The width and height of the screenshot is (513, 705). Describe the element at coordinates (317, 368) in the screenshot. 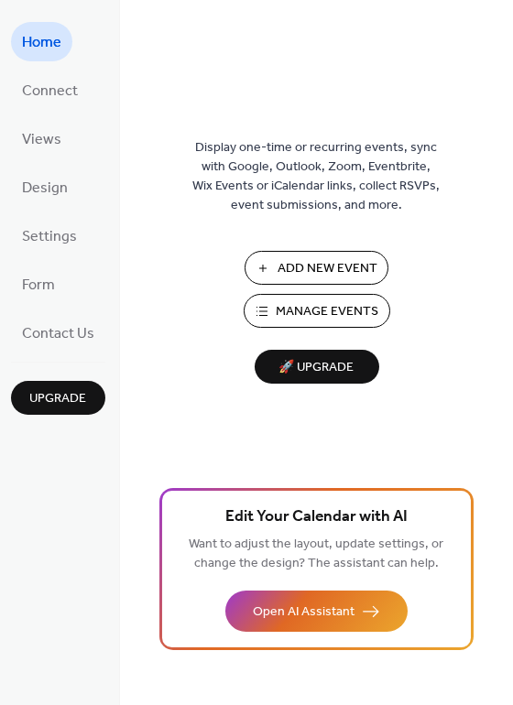

I see `span: 🚀 Upgrade` at that location.